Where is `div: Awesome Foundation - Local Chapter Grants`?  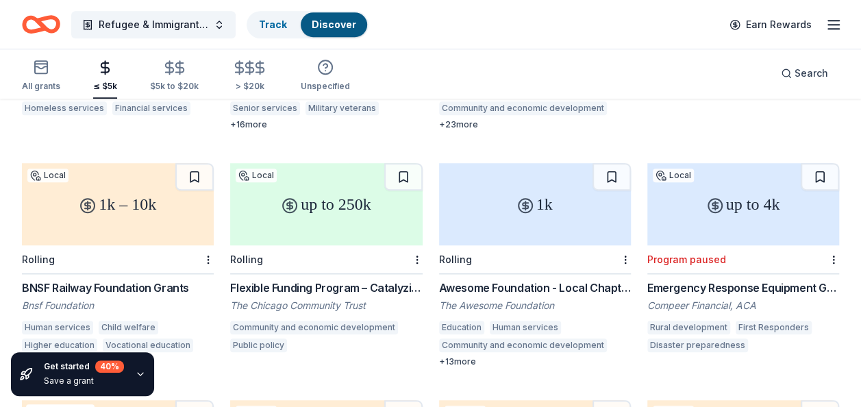
div: Awesome Foundation - Local Chapter Grants is located at coordinates (535, 288).